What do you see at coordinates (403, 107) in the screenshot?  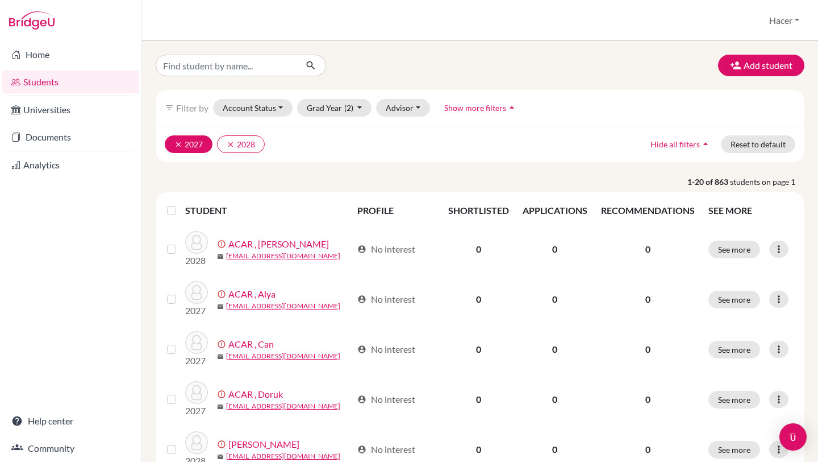 I see `button: Advisor` at bounding box center [403, 107].